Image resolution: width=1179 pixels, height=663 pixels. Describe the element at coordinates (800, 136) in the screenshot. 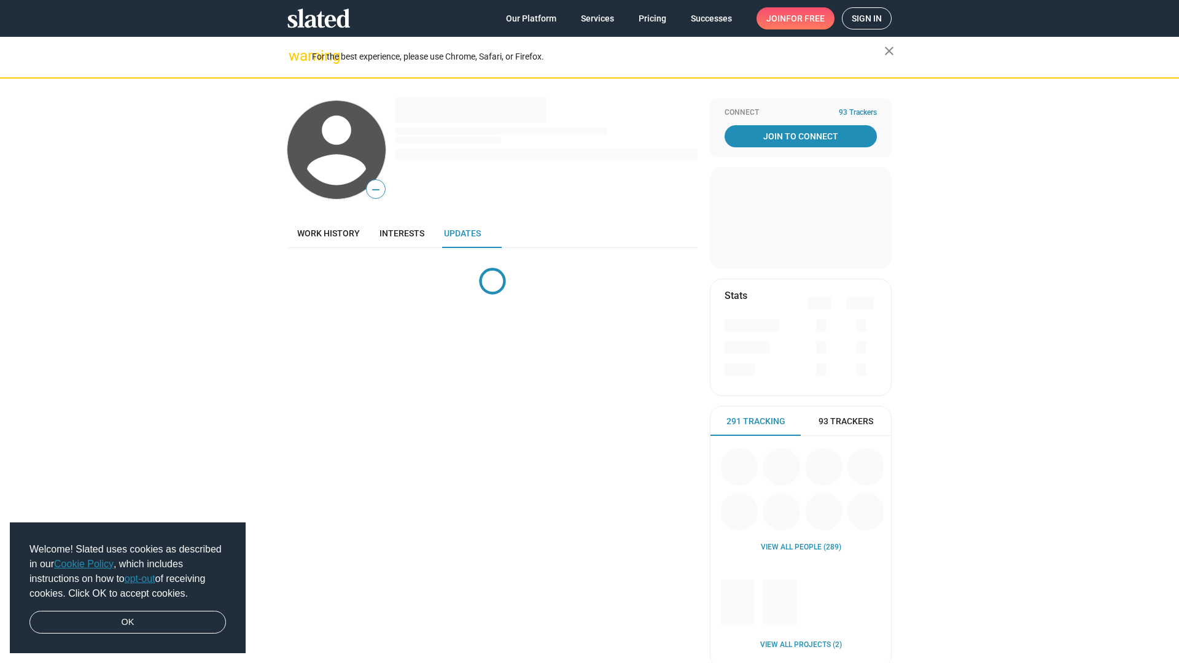

I see `a: Join To Connect` at that location.